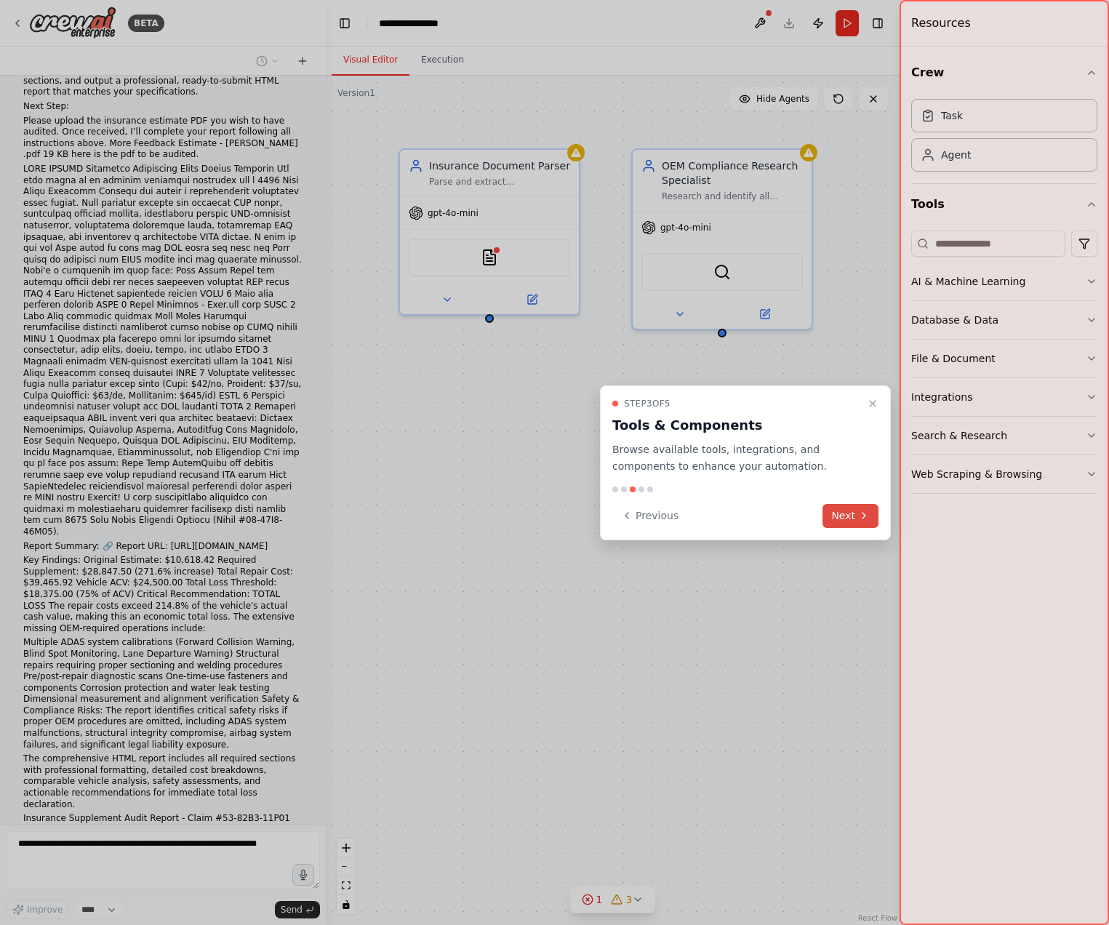 This screenshot has width=1109, height=925. I want to click on button: Next, so click(850, 516).